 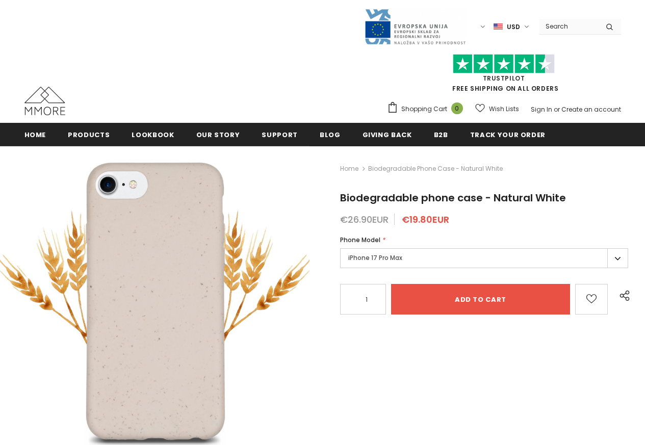 What do you see at coordinates (441, 134) in the screenshot?
I see `a: B2B` at bounding box center [441, 134].